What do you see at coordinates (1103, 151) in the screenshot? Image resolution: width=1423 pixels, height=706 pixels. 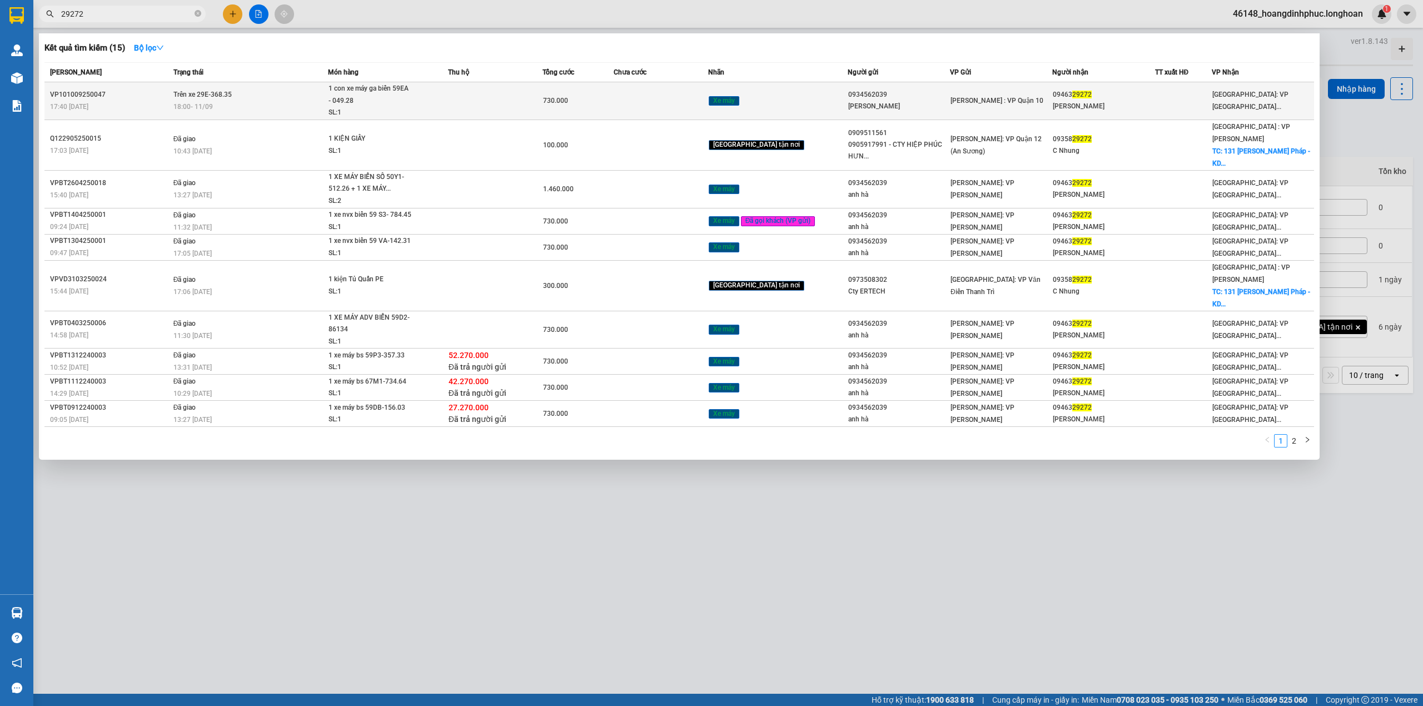 I see `div: C Nhung` at bounding box center [1103, 151].